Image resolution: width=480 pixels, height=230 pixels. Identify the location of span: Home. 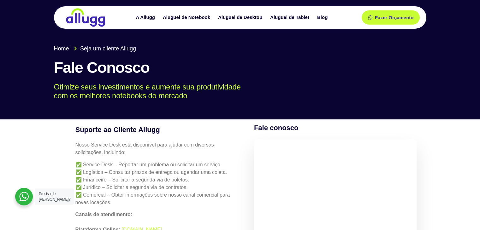
(62, 49).